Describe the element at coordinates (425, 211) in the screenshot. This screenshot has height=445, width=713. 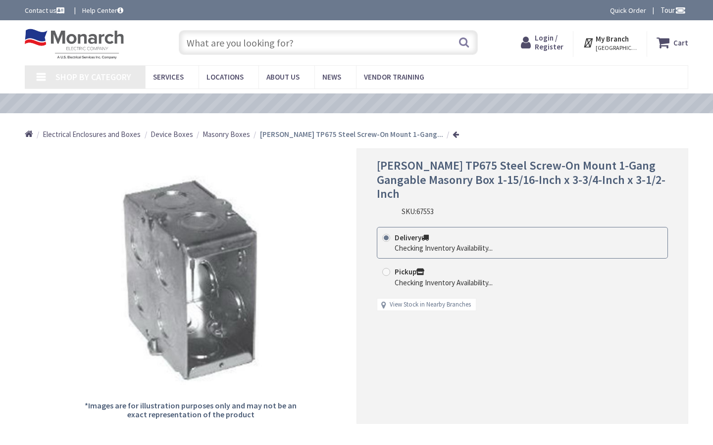
I see `span: 67553` at that location.